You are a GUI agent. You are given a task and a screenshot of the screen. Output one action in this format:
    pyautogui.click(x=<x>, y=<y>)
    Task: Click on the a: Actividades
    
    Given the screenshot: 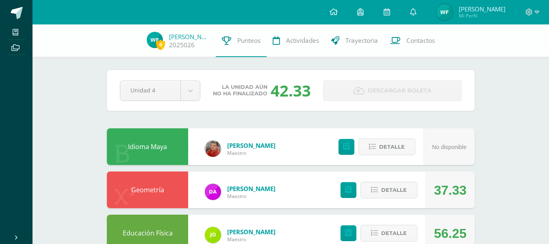 What is the action you would take?
    pyautogui.click(x=296, y=41)
    